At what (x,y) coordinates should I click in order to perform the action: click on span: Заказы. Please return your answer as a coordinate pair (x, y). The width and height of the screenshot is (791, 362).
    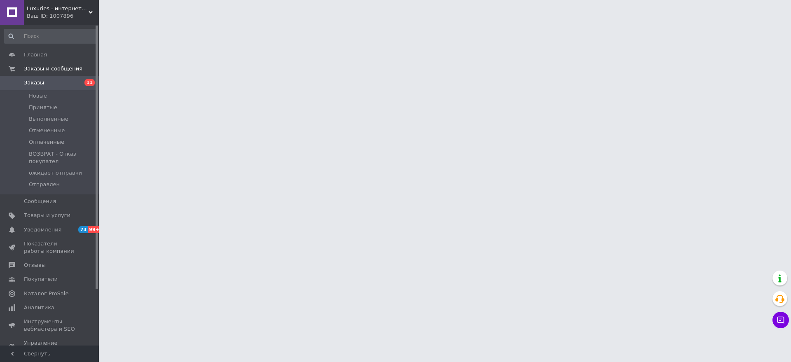
    Looking at the image, I should click on (34, 83).